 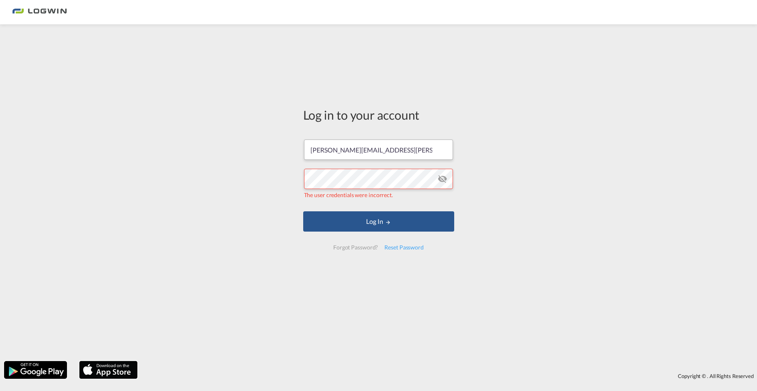 What do you see at coordinates (404, 248) in the screenshot?
I see `div: Reset Password` at bounding box center [404, 248].